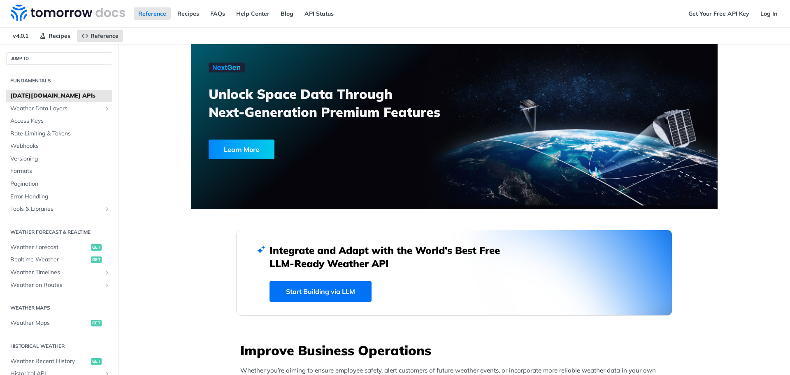  I want to click on span: Weather Recent History, so click(49, 361).